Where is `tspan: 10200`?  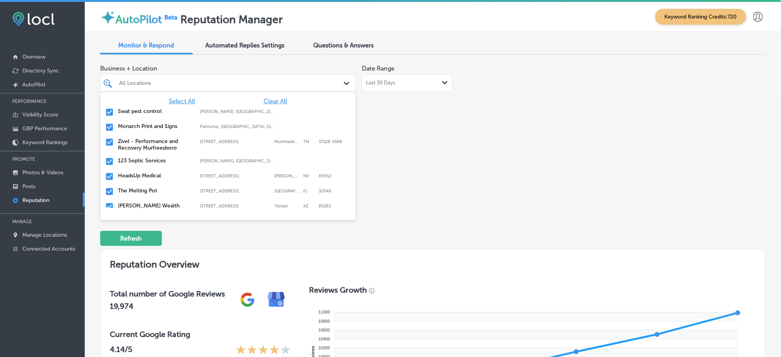 tspan: 10200 is located at coordinates (324, 348).